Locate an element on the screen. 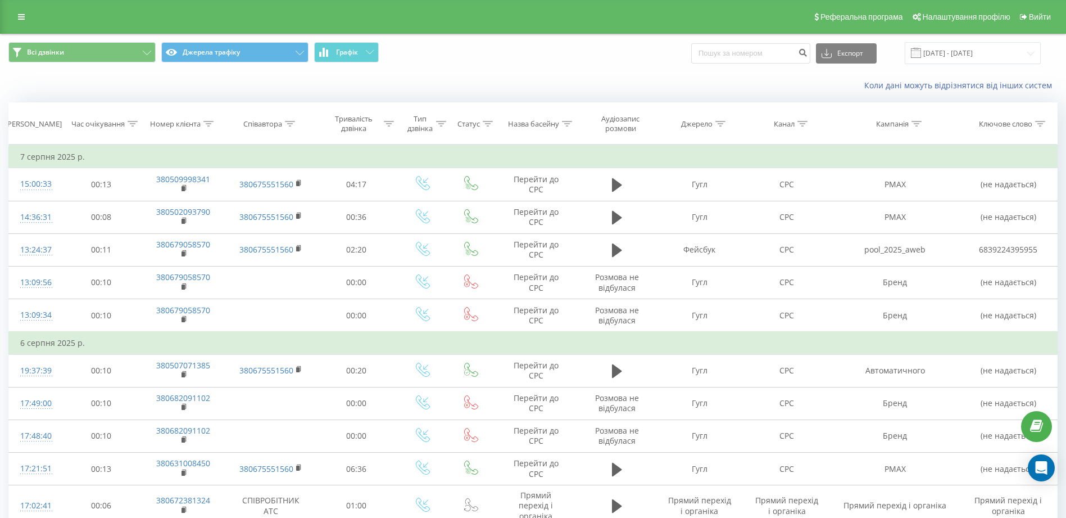 The image size is (1066, 518). div: Час очікування is located at coordinates (98, 124).